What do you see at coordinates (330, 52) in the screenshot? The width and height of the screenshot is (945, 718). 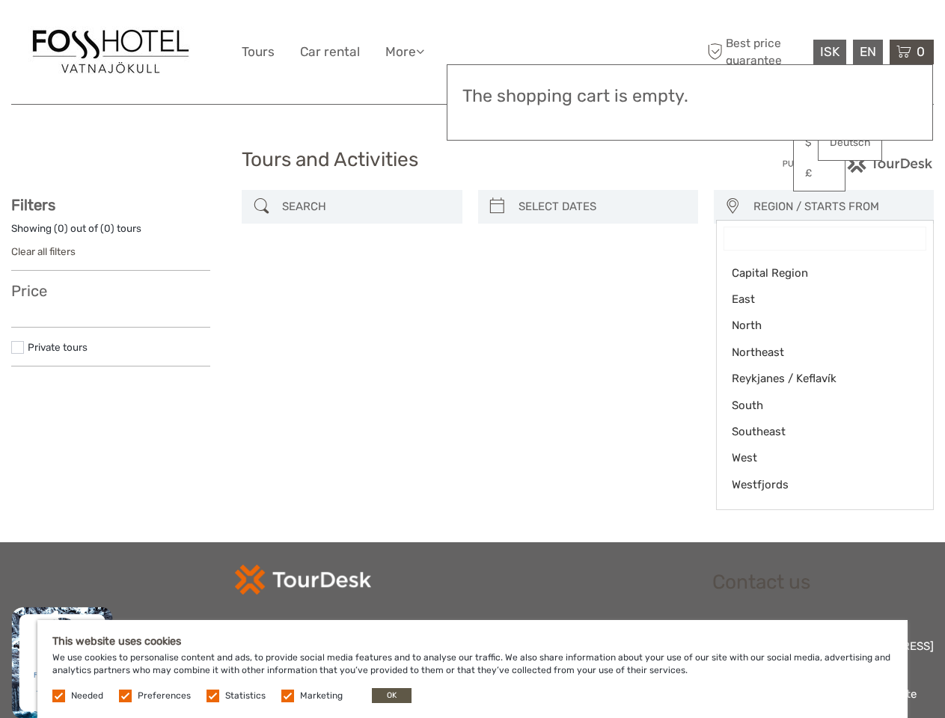 I see `a: Car rental` at bounding box center [330, 52].